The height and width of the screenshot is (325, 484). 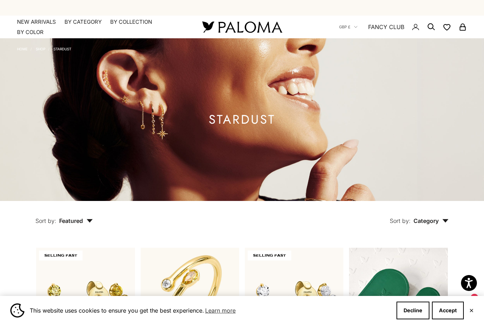 I want to click on a: Stardust, so click(x=62, y=49).